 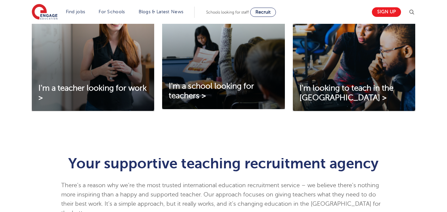 What do you see at coordinates (75, 12) in the screenshot?
I see `a: Find jobs` at bounding box center [75, 12].